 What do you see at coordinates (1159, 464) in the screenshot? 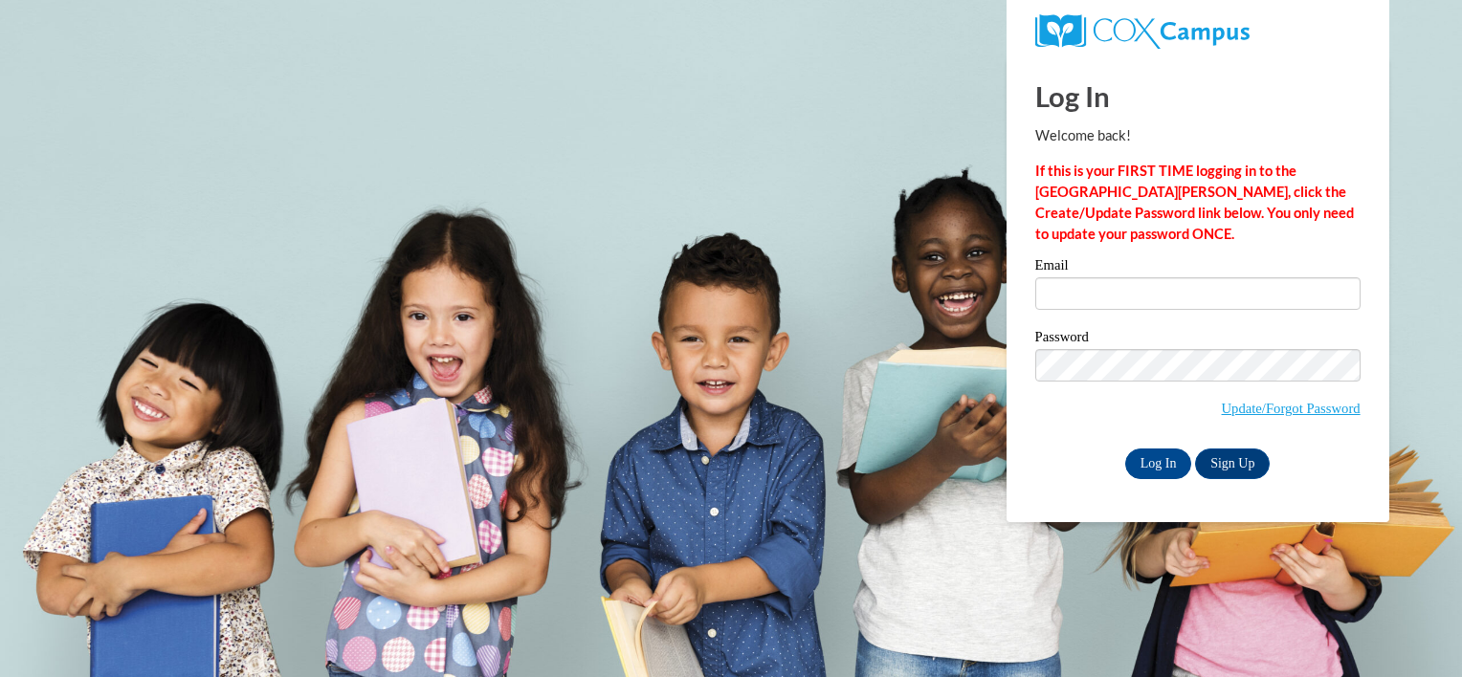
I see `input: Log In` at bounding box center [1159, 464].